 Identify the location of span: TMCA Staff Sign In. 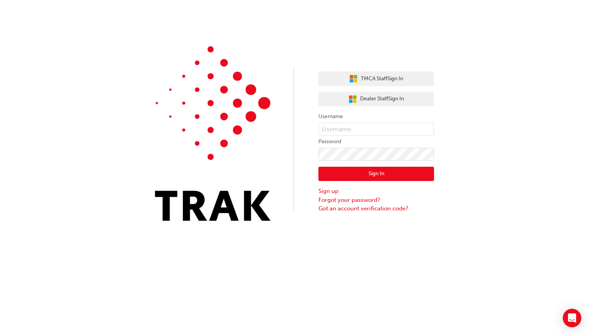
(382, 79).